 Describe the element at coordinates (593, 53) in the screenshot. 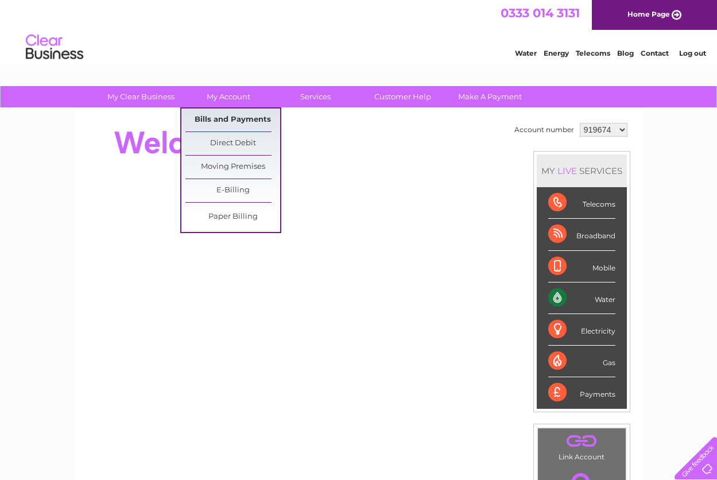

I see `a: Telecoms` at that location.